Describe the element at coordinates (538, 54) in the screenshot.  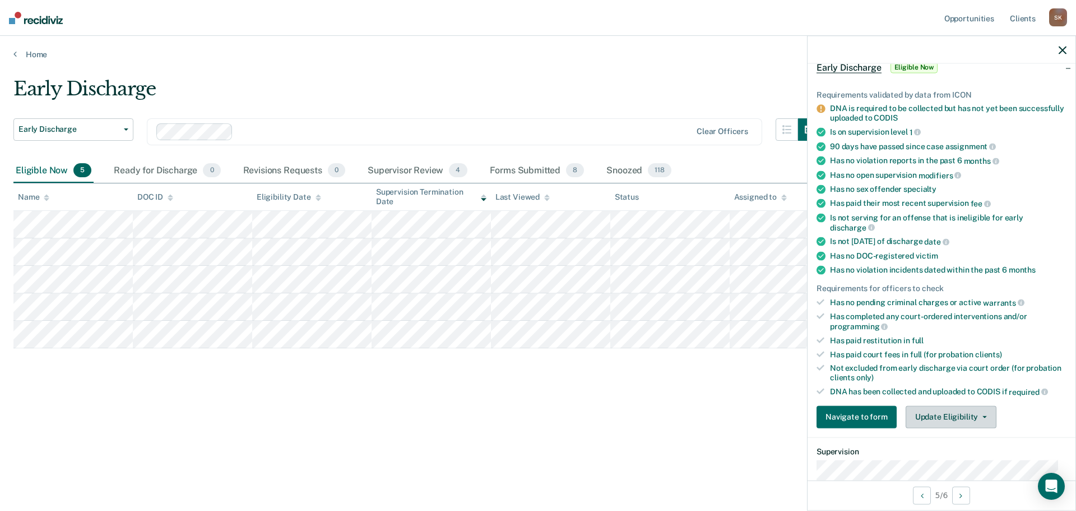
I see `a: Home` at that location.